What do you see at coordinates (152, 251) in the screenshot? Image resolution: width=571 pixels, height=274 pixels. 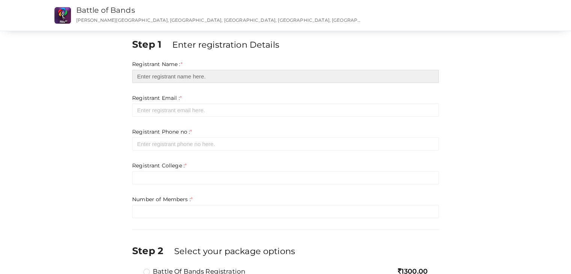 I see `label: Step 2` at bounding box center [152, 251].